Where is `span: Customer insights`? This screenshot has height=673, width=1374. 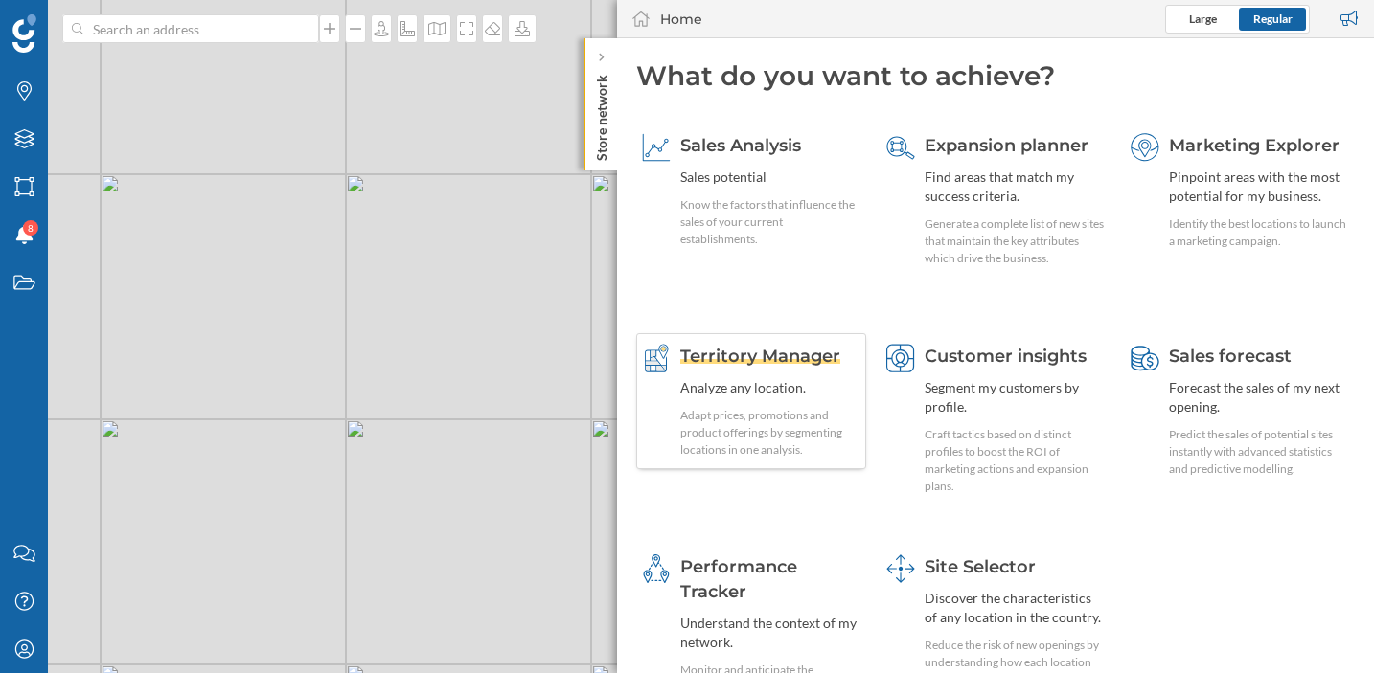
span: Customer insights is located at coordinates (1005, 356).